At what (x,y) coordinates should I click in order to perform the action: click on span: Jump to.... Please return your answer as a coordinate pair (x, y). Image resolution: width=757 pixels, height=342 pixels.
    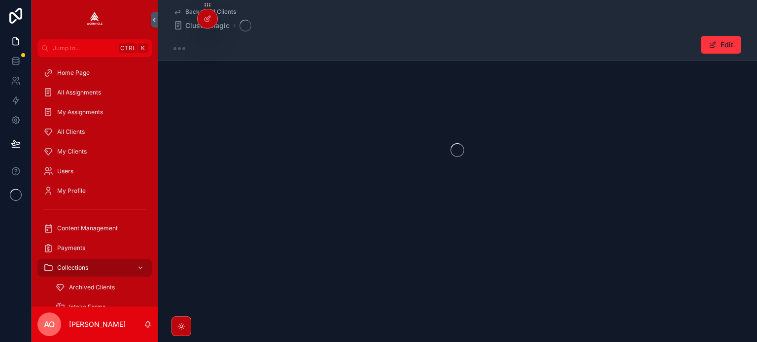
    Looking at the image, I should click on (84, 48).